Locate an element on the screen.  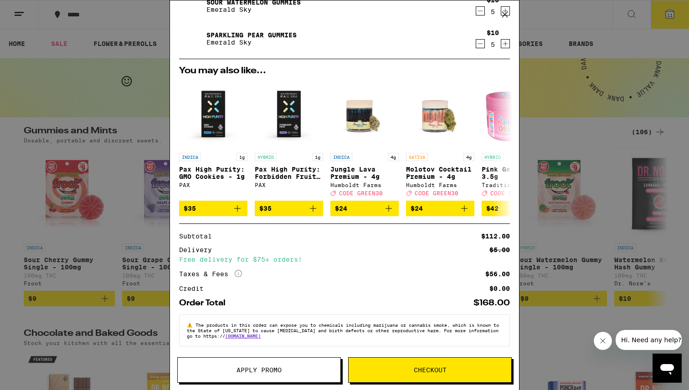
a: Open page for Pink Gelato - 3.5g from Traditional is located at coordinates (516, 140).